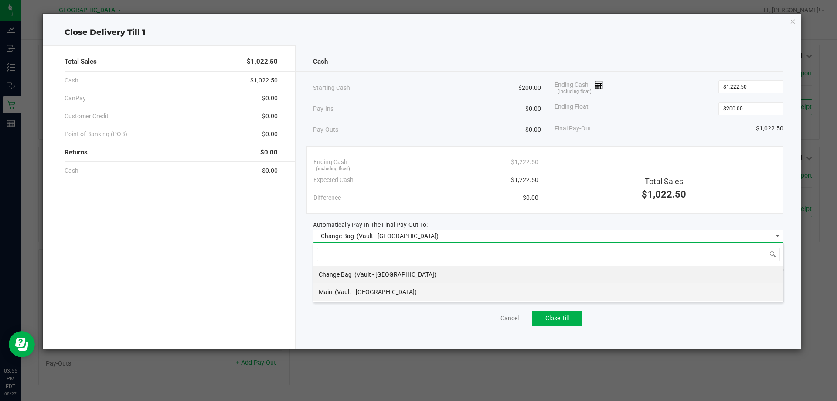 The image size is (837, 401). What do you see at coordinates (530, 88) in the screenshot?
I see `span: $200.00` at bounding box center [530, 88].